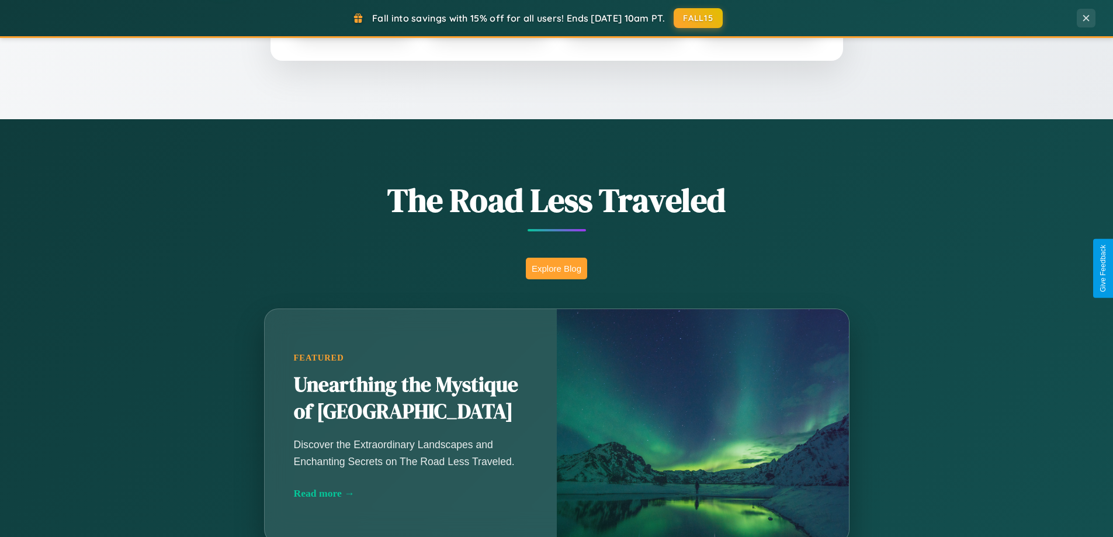  Describe the element at coordinates (411, 358) in the screenshot. I see `div: Featured` at that location.